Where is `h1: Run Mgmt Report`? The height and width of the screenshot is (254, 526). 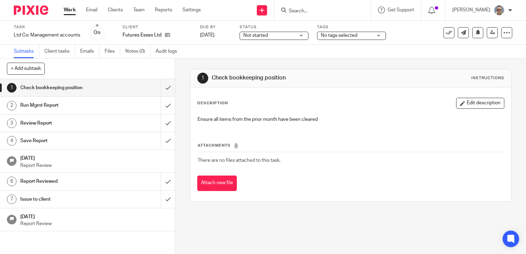 h1: Run Mgmt Report is located at coordinates (65, 105).